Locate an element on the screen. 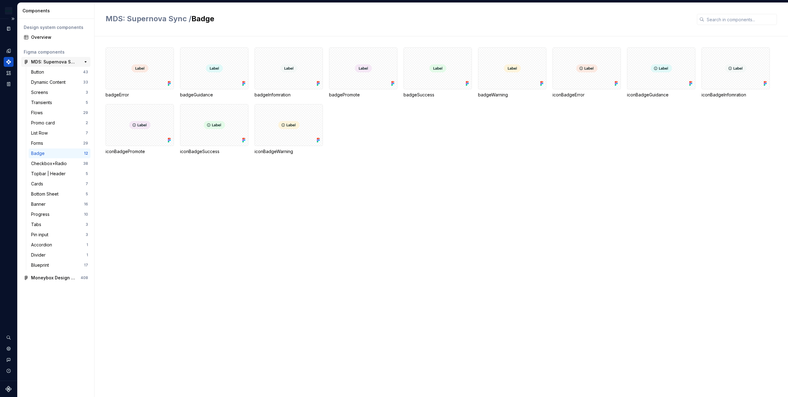  div: Progress is located at coordinates (42, 214).